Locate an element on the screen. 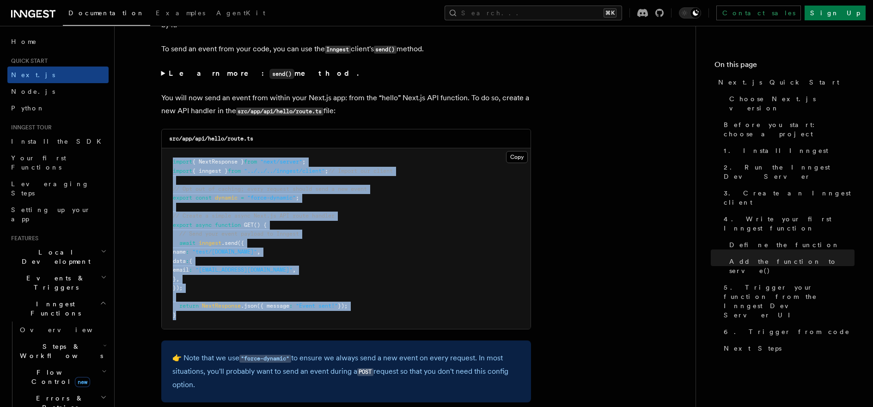 The image size is (873, 407). p: 👉 Note that we use to ensure we always send a new event on every request. In most situations, you... is located at coordinates (346, 372).